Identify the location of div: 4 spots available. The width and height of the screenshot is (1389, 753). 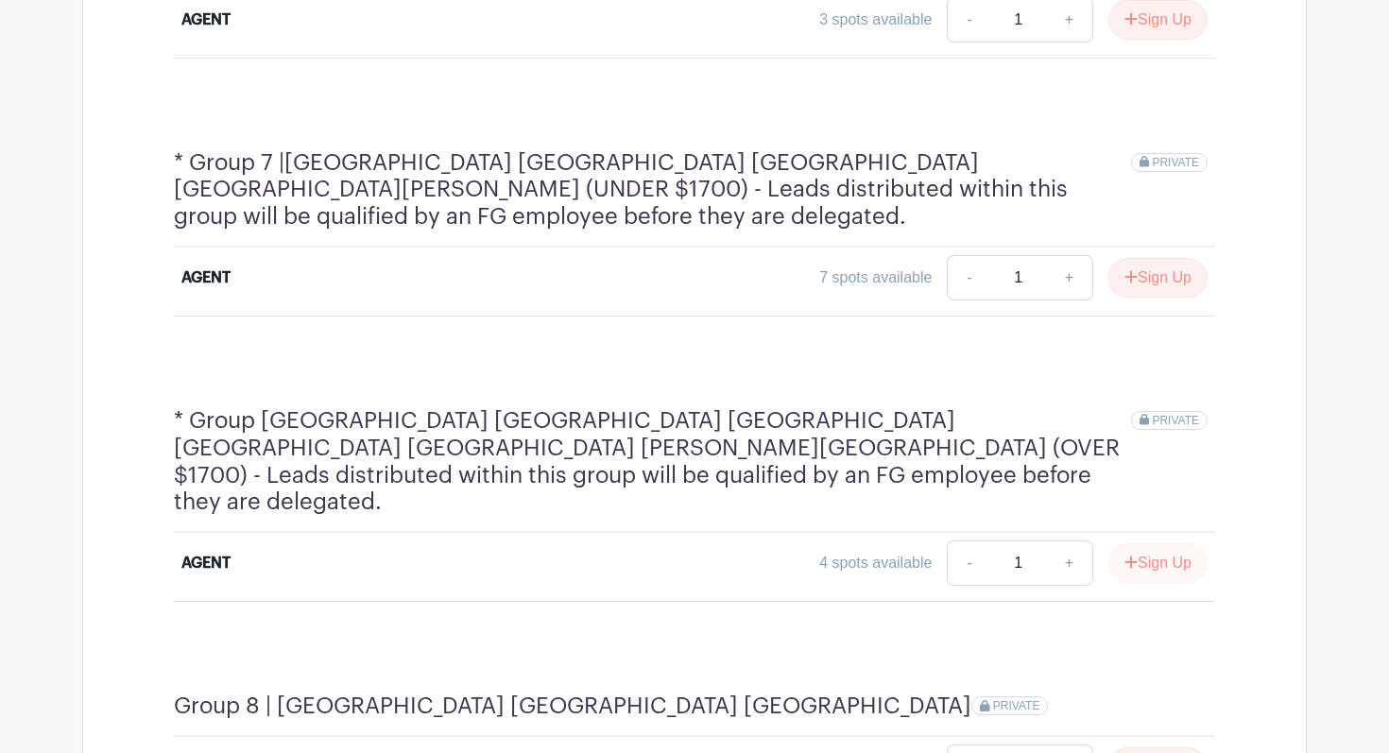
(875, 563).